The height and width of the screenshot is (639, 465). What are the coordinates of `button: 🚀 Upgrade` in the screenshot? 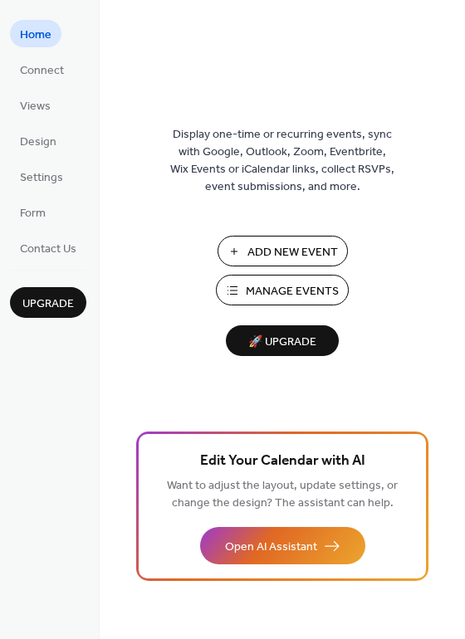 It's located at (282, 340).